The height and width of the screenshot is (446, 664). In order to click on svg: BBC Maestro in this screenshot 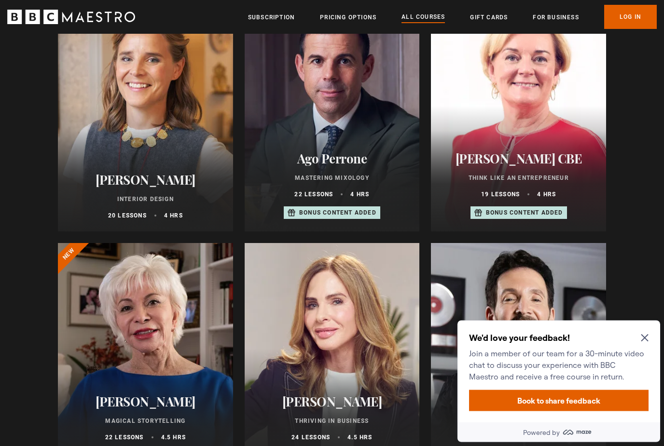, I will do `click(71, 17)`.